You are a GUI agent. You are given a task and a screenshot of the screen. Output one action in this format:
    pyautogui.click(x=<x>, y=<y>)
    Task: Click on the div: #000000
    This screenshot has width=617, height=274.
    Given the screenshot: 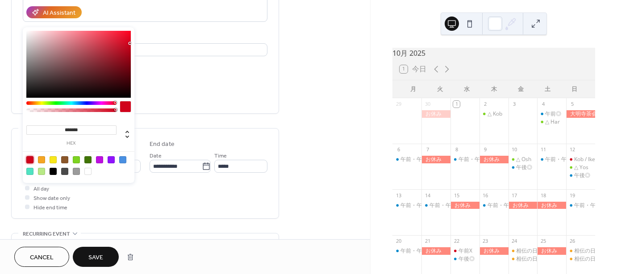 What is the action you would take?
    pyautogui.click(x=53, y=172)
    